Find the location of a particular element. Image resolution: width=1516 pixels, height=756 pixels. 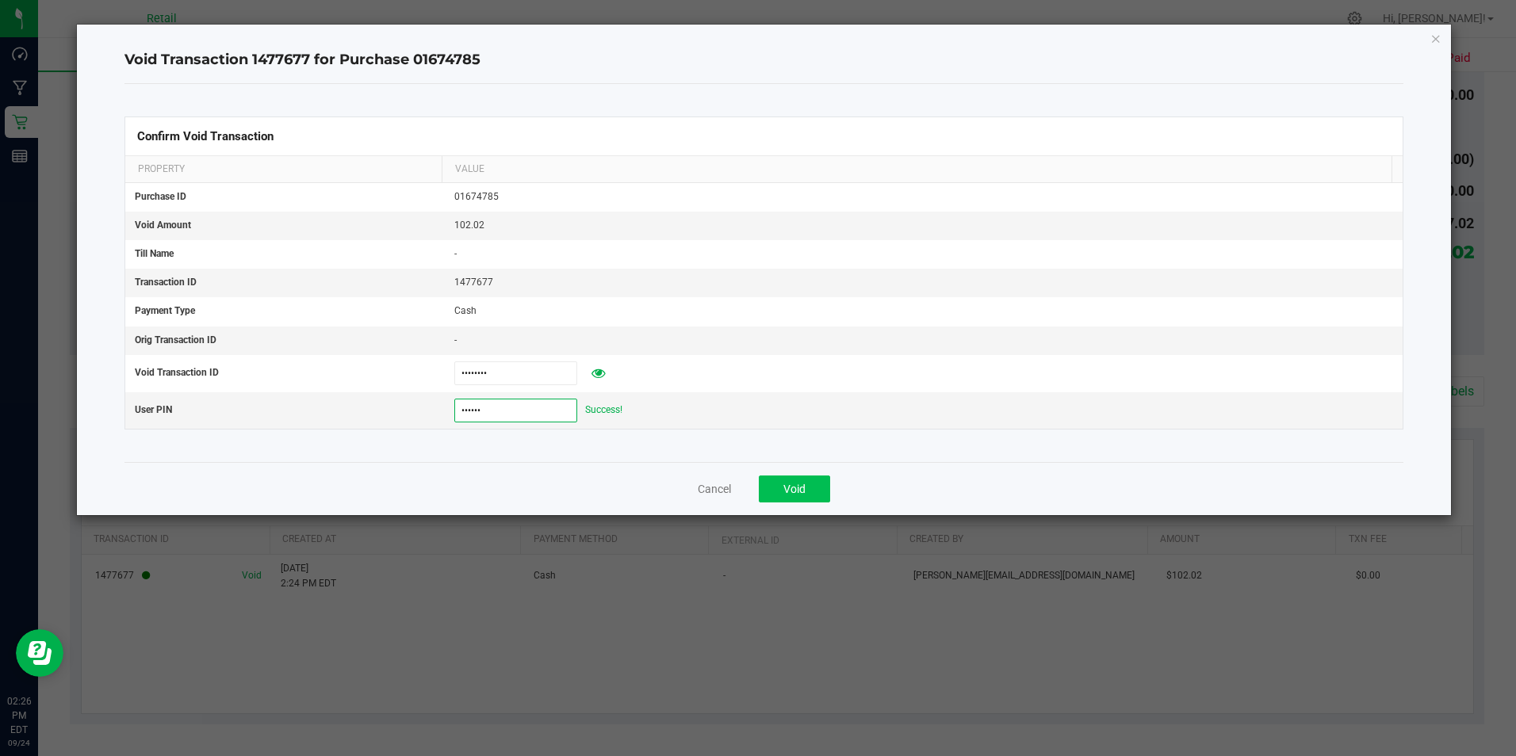

span: Property is located at coordinates (161, 169).